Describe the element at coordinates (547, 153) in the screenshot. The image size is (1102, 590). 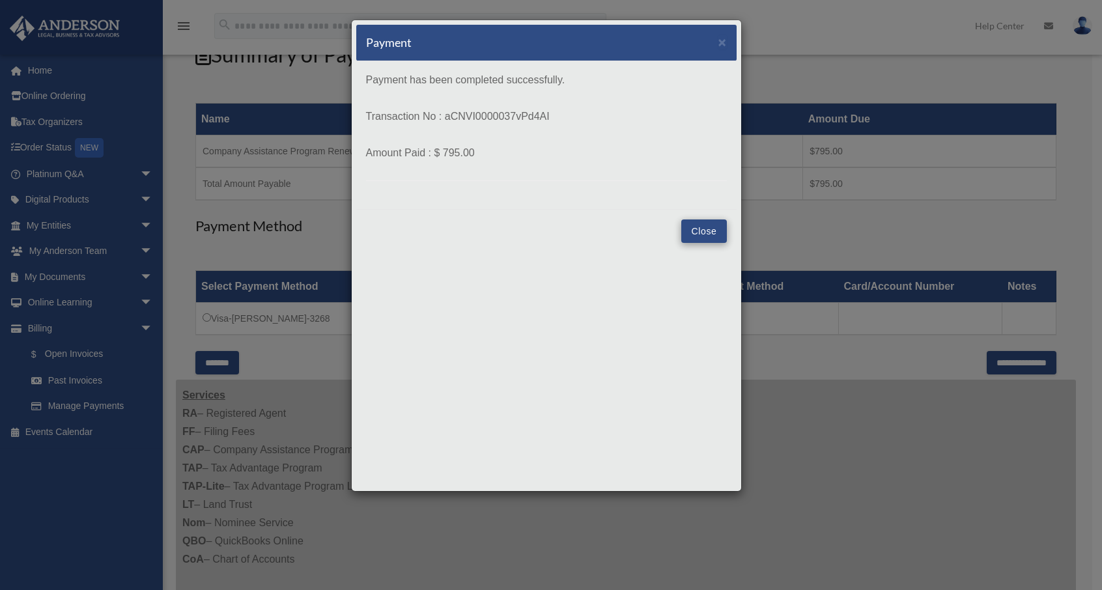
I see `p: Amount Paid : $ 795.00` at that location.